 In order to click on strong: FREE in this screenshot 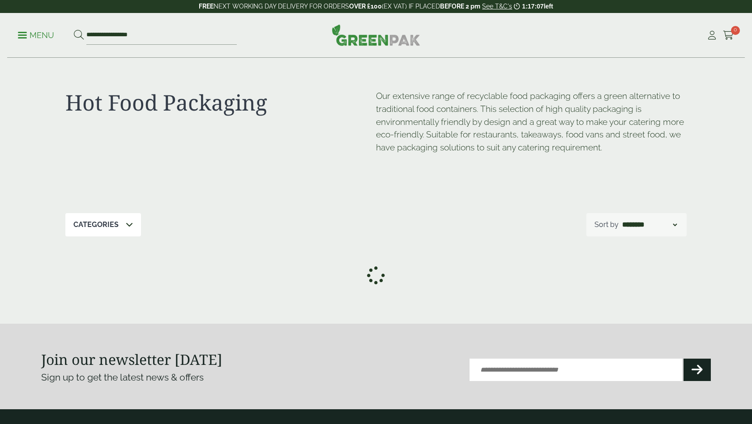, I will do `click(206, 6)`.